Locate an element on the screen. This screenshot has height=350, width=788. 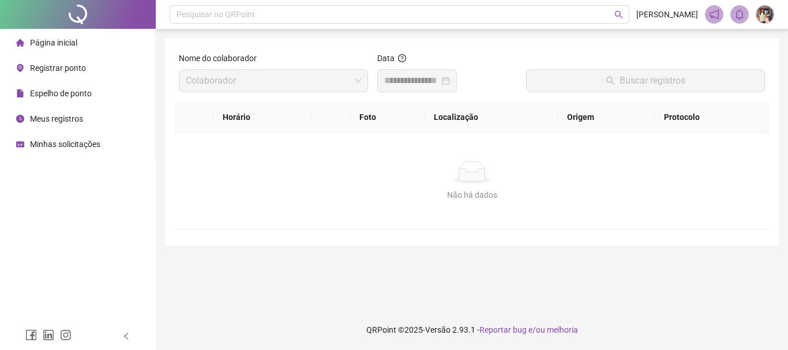
span: left is located at coordinates (126, 336).